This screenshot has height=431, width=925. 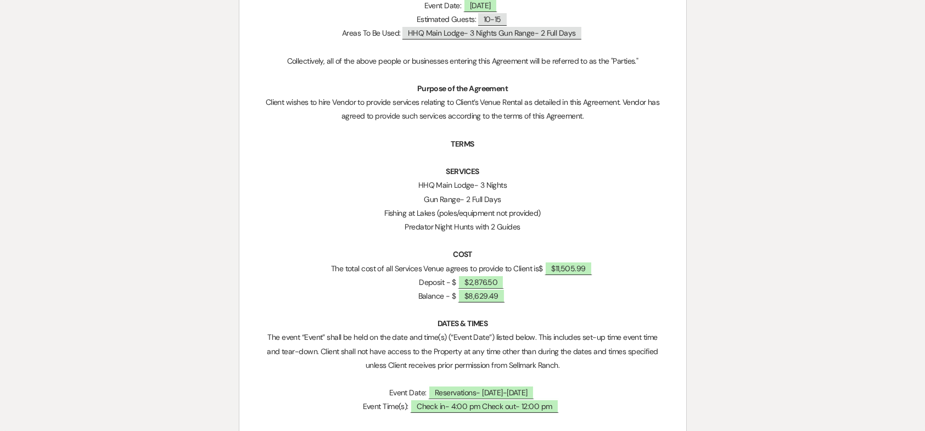 I want to click on strong: DATES & TIMES, so click(x=463, y=323).